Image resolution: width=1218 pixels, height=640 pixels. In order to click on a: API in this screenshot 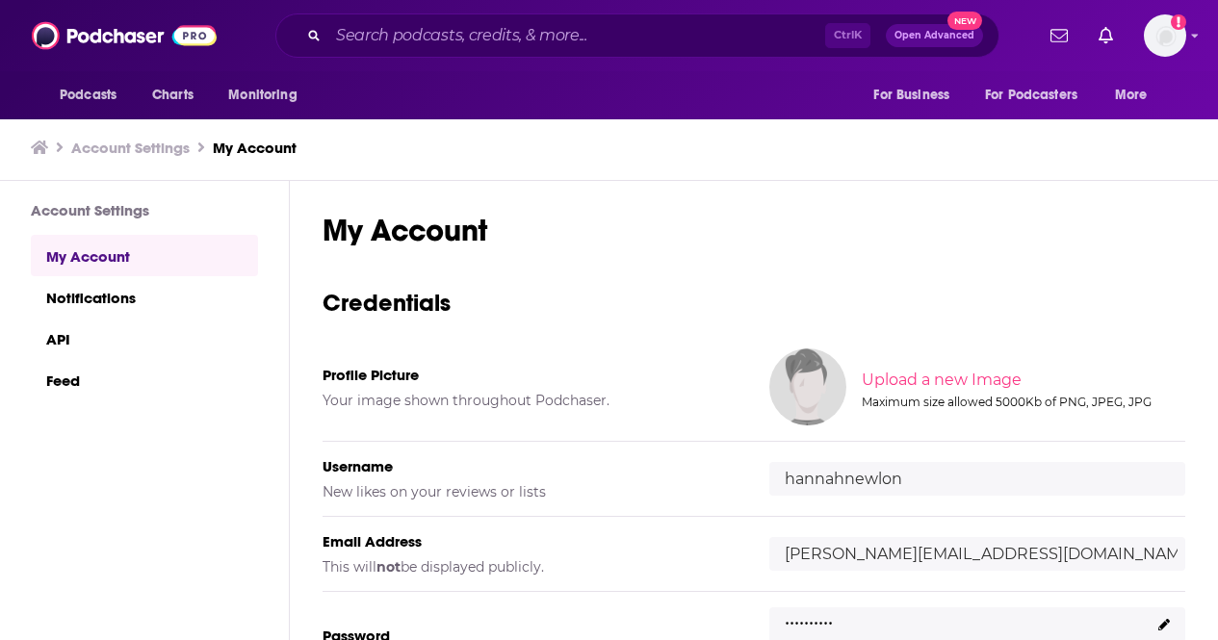, I will do `click(144, 338)`.